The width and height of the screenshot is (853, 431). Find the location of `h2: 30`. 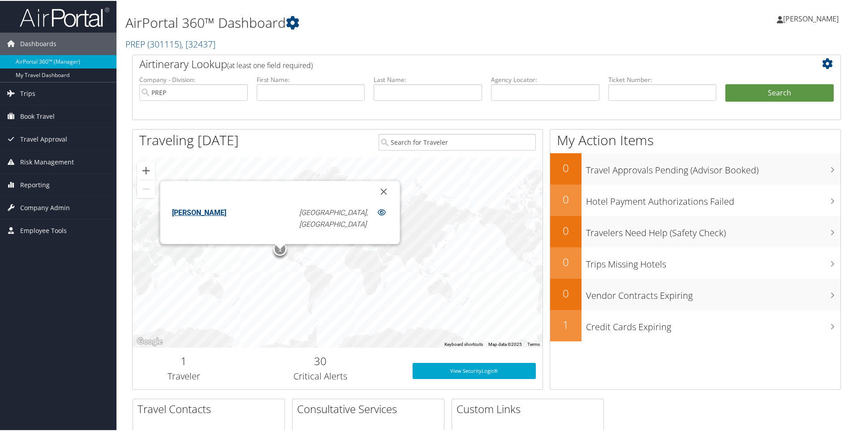

h2: 30 is located at coordinates (320, 360).